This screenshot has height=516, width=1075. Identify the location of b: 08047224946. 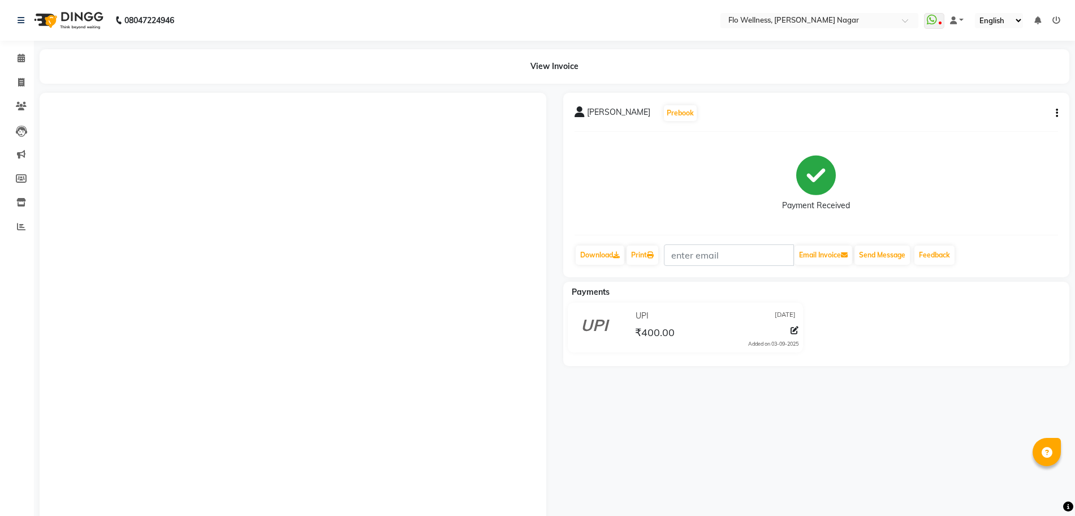
(149, 20).